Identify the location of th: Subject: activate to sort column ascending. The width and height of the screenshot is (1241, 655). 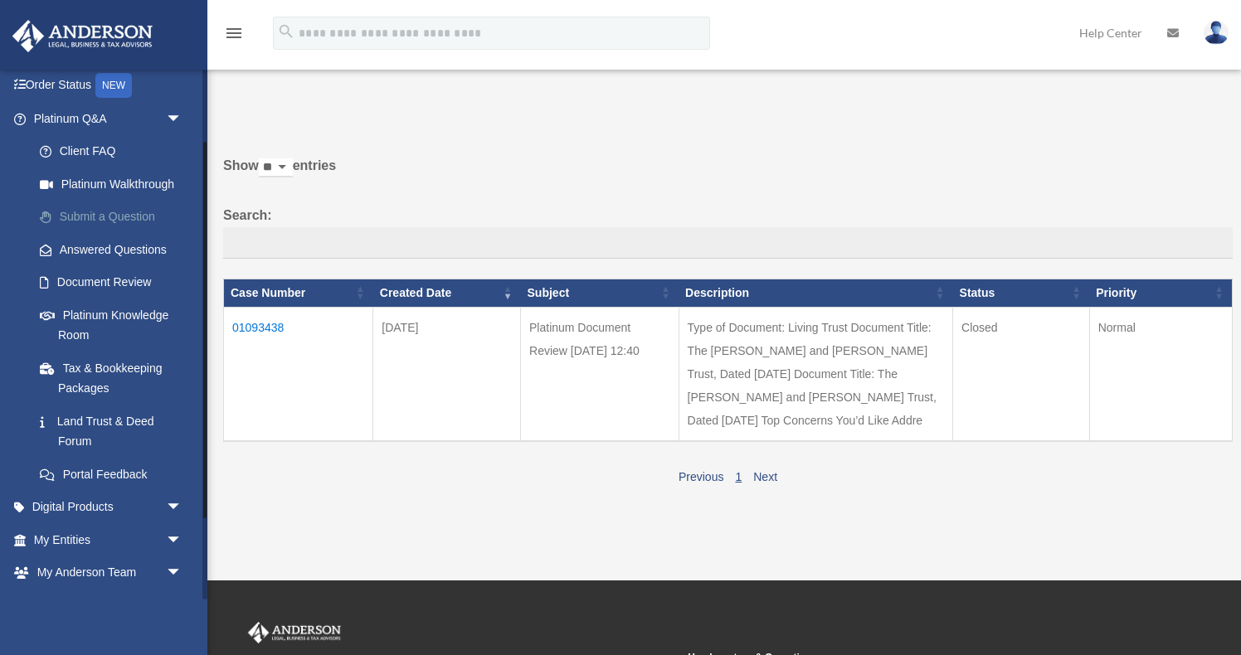
(600, 293).